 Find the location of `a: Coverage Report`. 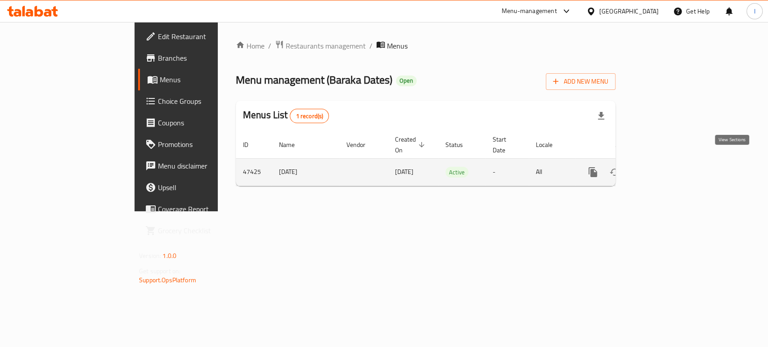

a: Coverage Report is located at coordinates (200, 209).